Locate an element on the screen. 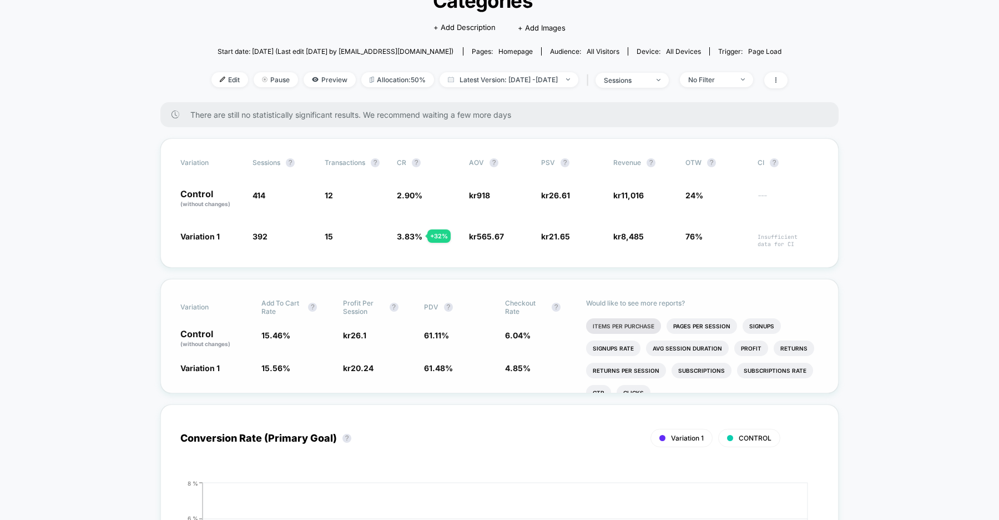 The width and height of the screenshot is (999, 520). span: There are still no statistically significant results. We recommend waiting a few more days is located at coordinates (503, 114).